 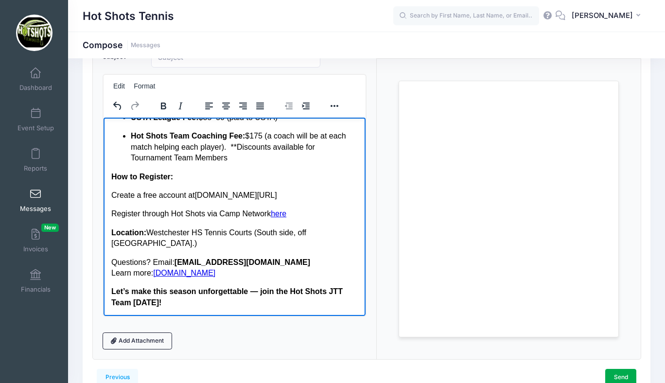 I want to click on span: Dashboard, so click(x=35, y=88).